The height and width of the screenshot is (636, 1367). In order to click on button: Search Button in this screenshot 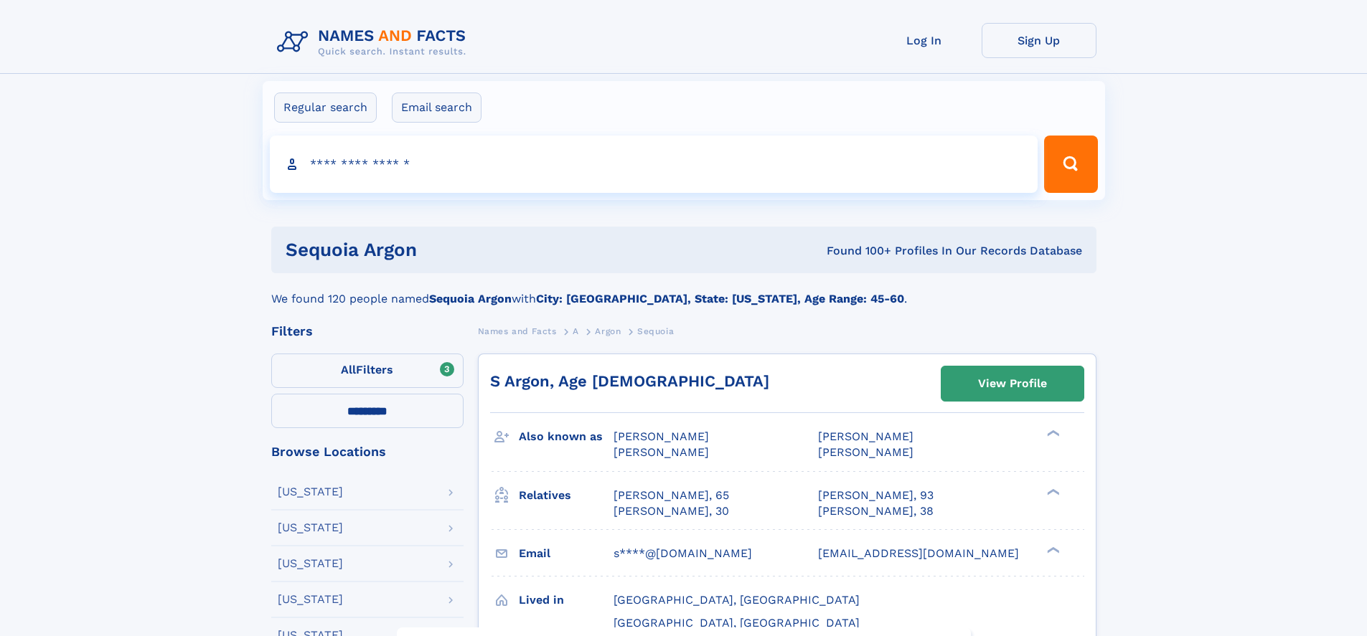, I will do `click(1071, 164)`.